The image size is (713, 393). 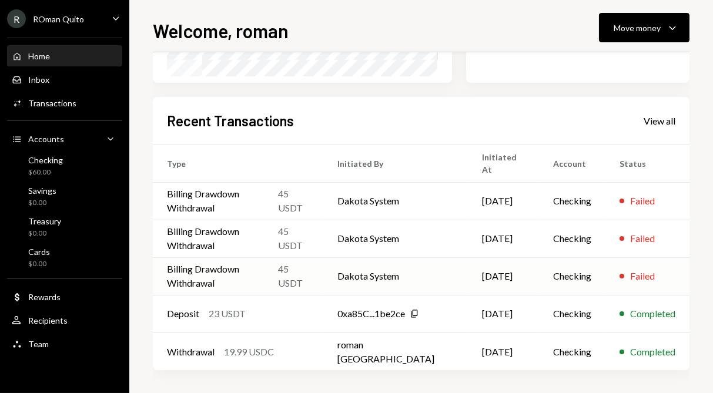 I want to click on div: Recipients, so click(x=48, y=320).